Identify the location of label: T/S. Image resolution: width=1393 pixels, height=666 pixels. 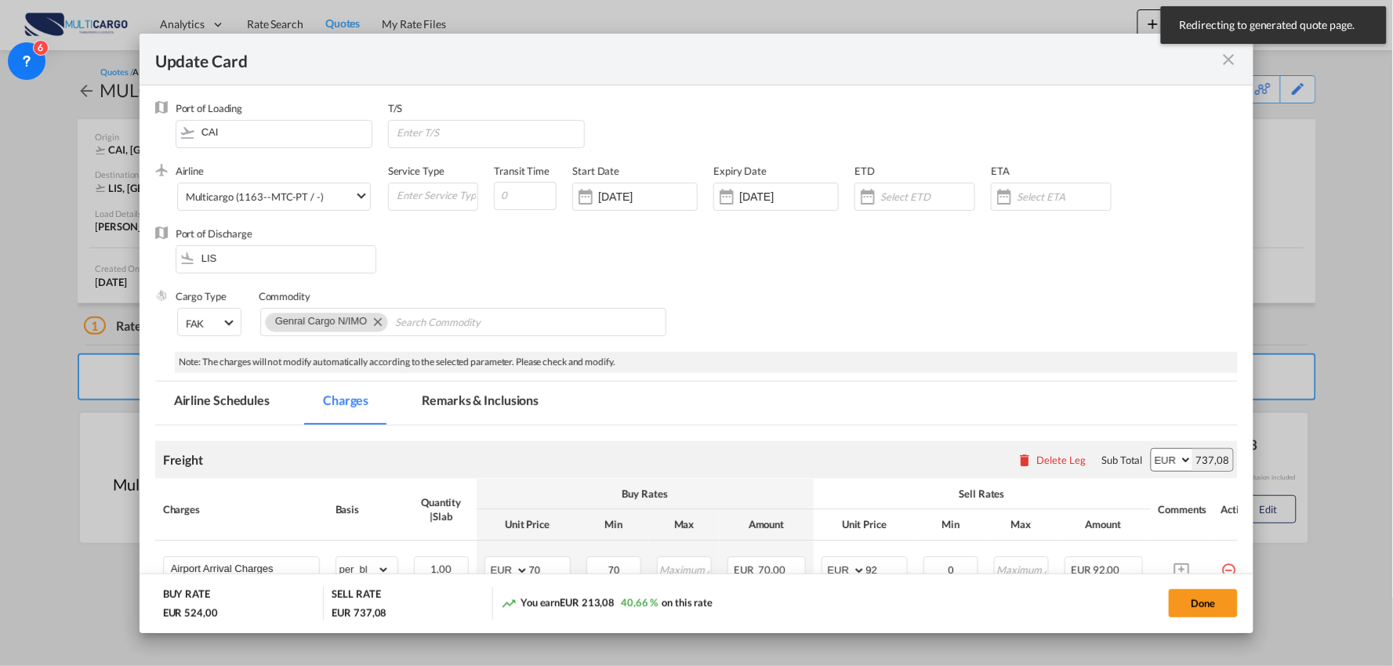
(395, 108).